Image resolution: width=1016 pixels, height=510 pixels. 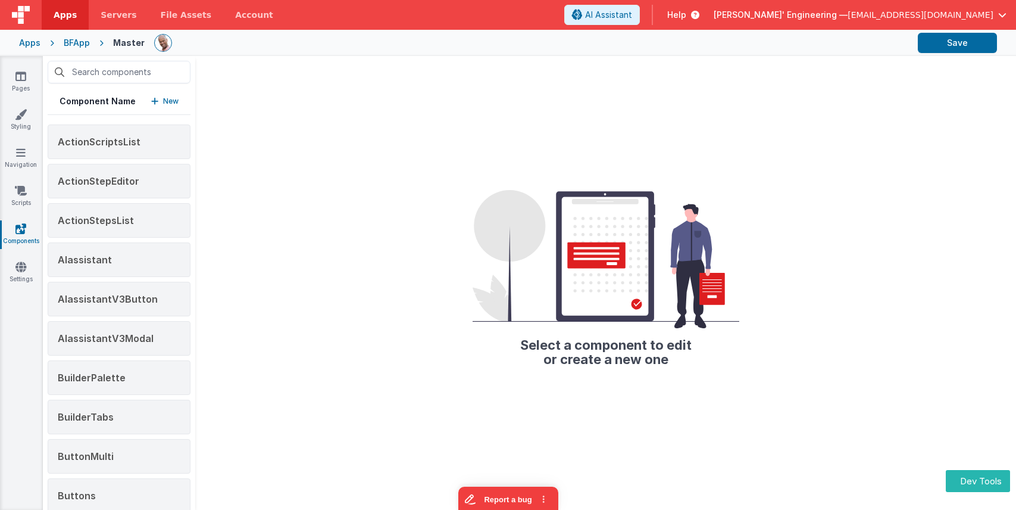 I want to click on span: Buttons, so click(x=77, y=495).